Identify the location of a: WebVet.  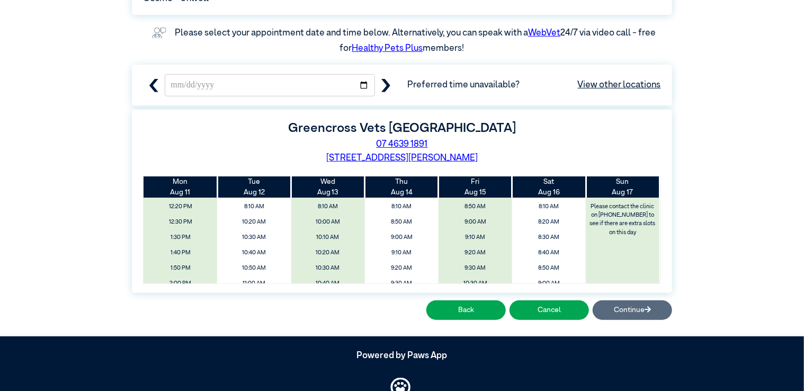
(544, 33).